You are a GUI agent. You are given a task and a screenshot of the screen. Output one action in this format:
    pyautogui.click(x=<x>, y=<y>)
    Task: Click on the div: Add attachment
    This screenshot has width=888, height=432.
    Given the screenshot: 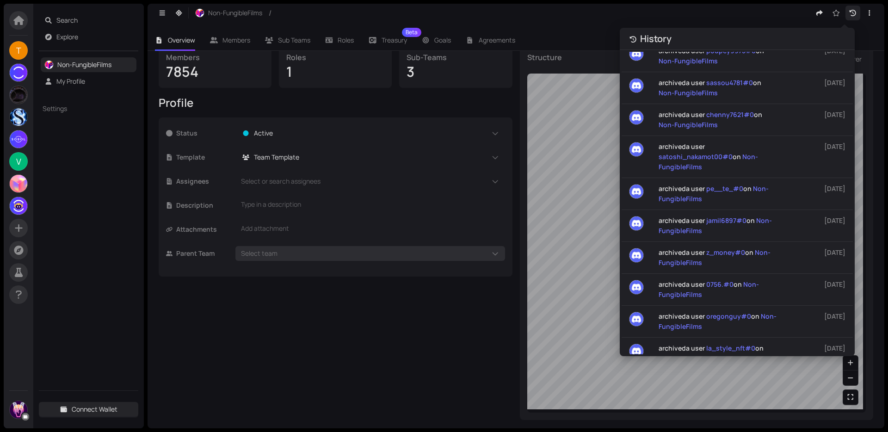 What is the action you would take?
    pyautogui.click(x=370, y=229)
    